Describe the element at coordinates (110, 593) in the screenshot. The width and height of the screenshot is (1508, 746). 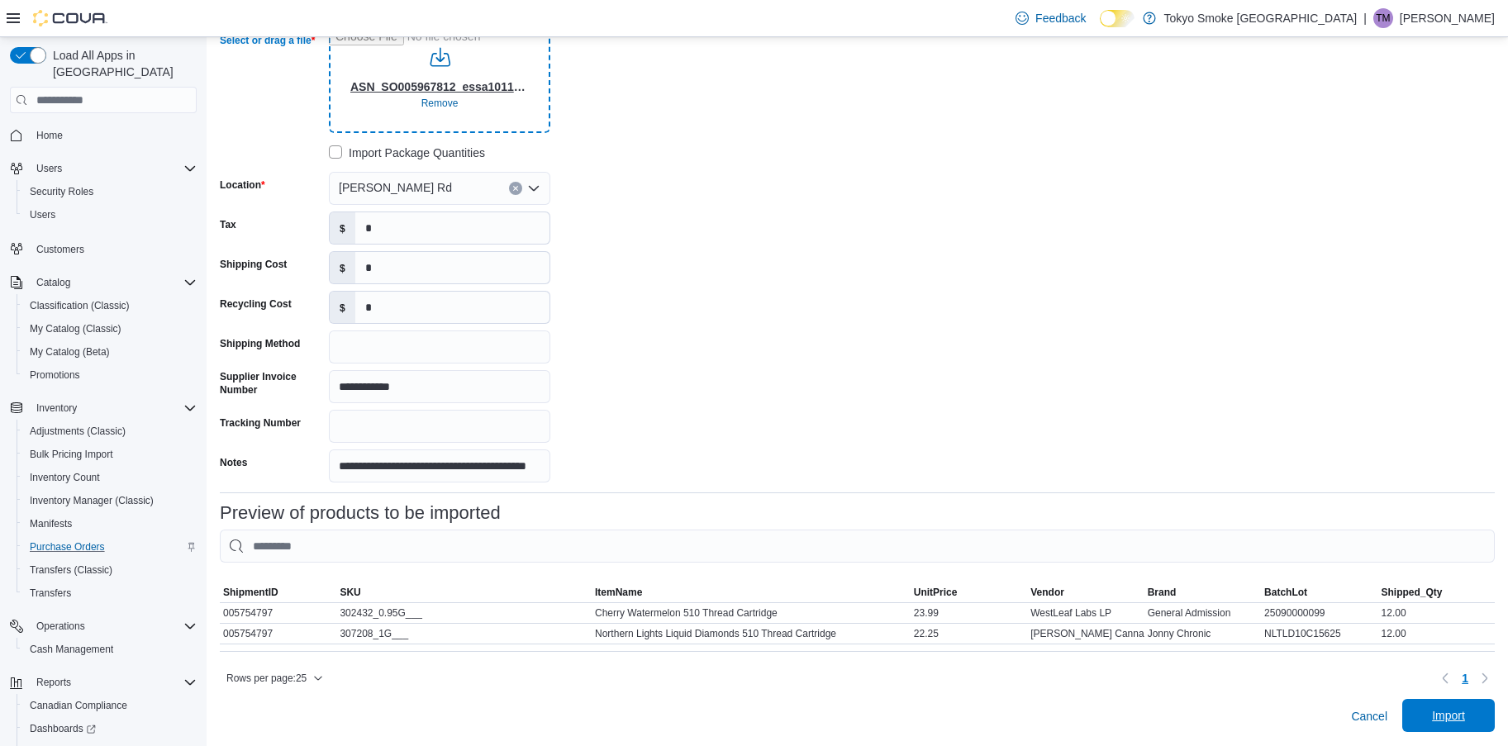
I see `span: Transfers` at that location.